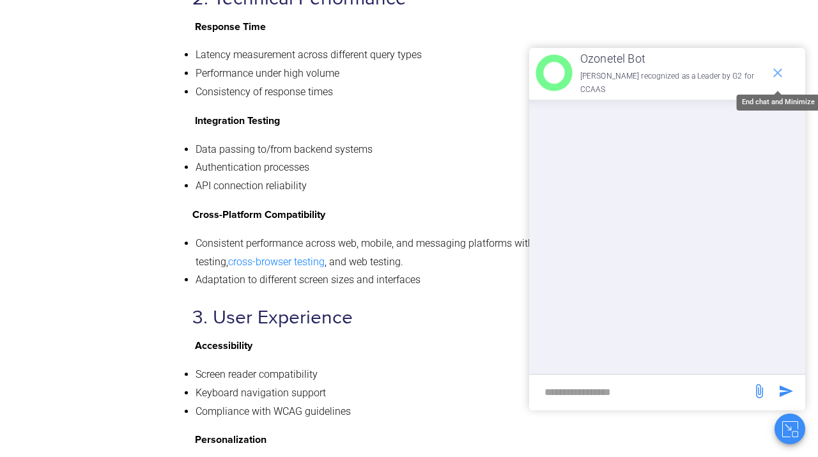 This screenshot has width=818, height=457. Describe the element at coordinates (640, 392) in the screenshot. I see `div: new-msg-input` at that location.